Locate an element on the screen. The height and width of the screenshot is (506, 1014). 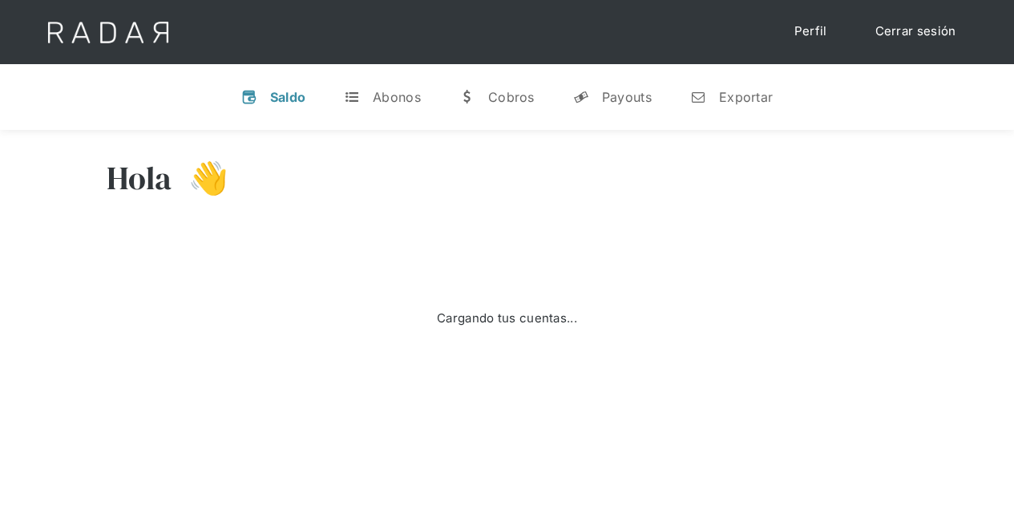
div: y is located at coordinates (581, 97).